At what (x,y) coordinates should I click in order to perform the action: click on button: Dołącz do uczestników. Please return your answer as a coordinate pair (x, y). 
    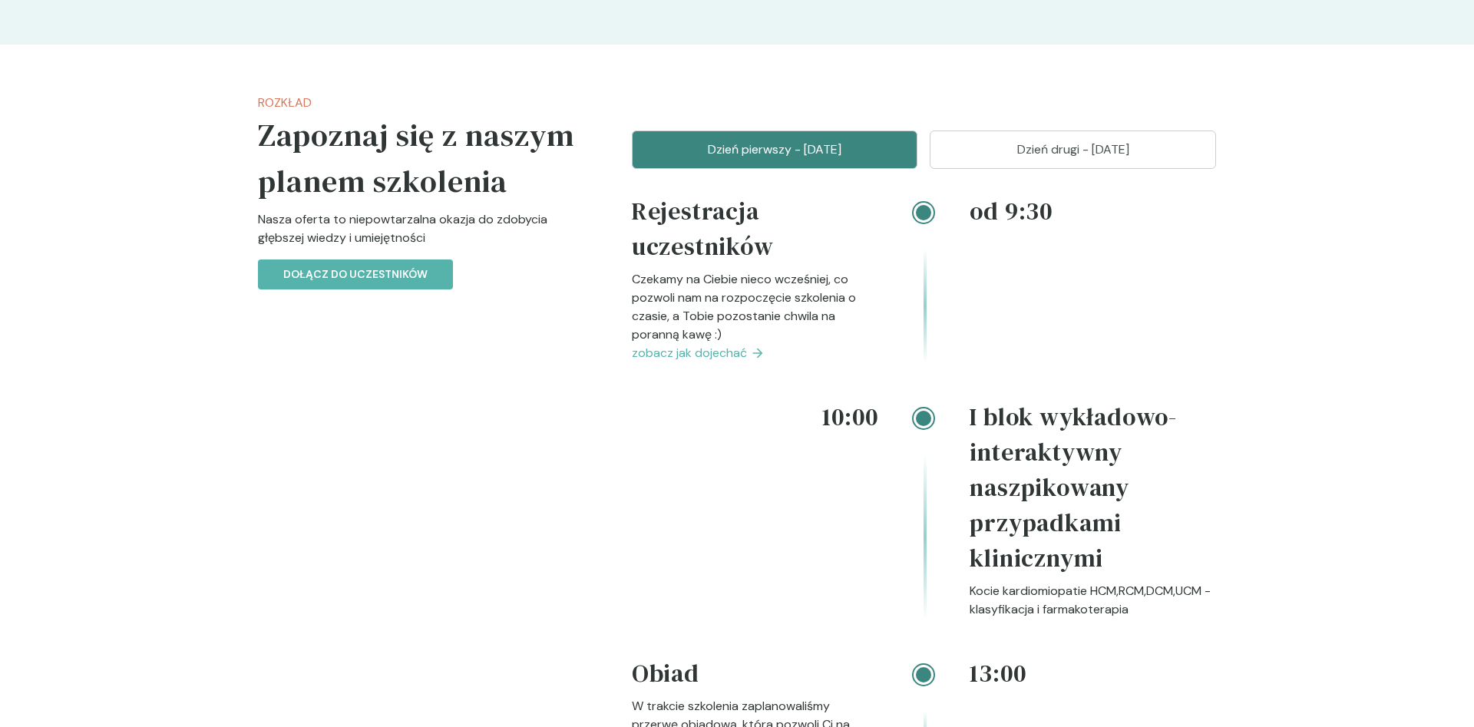
    Looking at the image, I should click on (355, 274).